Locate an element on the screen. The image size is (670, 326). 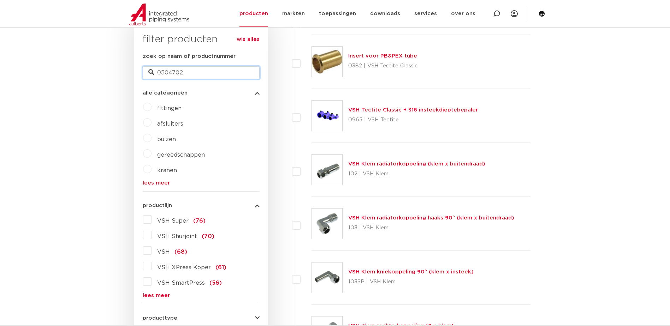
span: VSH XPress Koper is located at coordinates (184, 268).